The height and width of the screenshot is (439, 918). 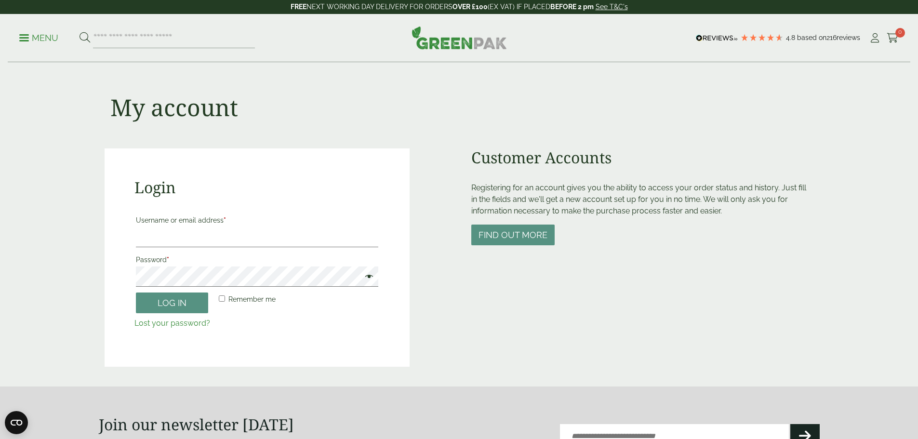 I want to click on span: reviews, so click(x=849, y=38).